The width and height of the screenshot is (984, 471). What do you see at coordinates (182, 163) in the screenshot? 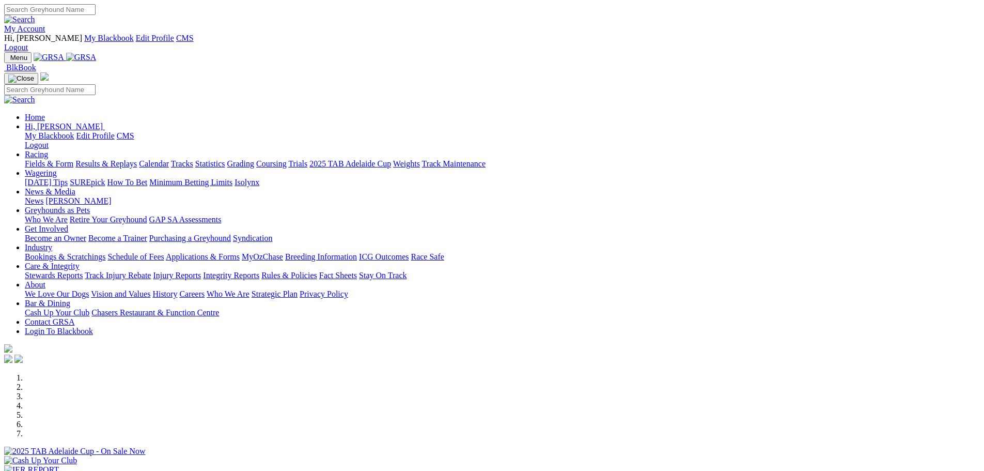
I see `a: Tracks` at bounding box center [182, 163].